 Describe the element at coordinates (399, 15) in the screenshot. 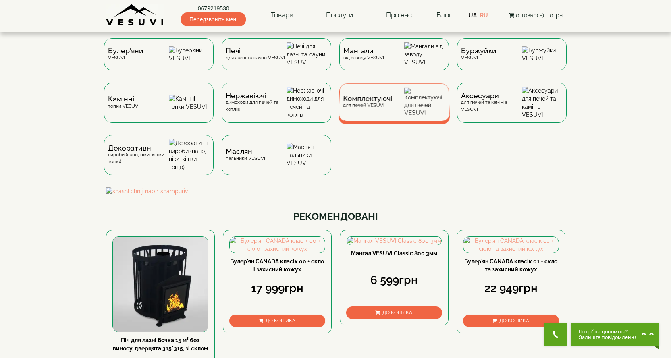

I see `a: Про нас` at that location.